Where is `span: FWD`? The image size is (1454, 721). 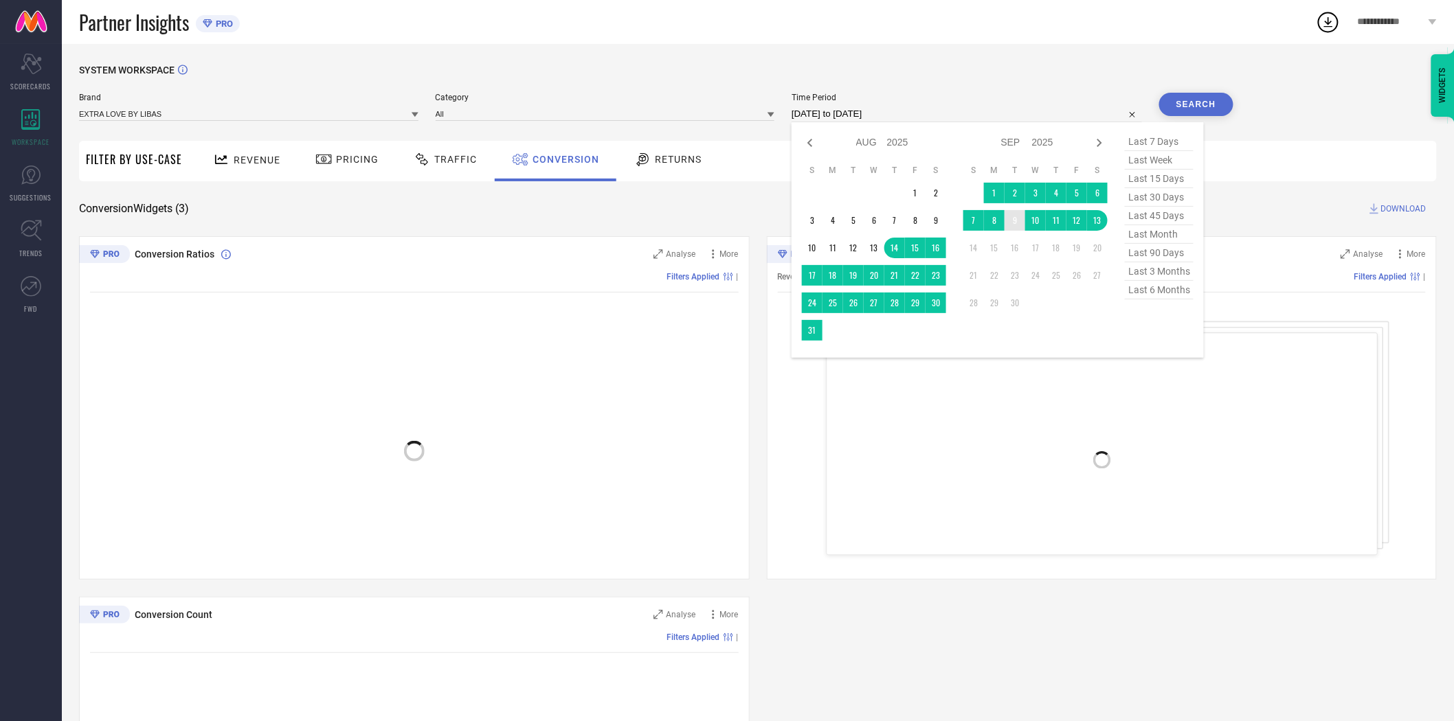
span: FWD is located at coordinates (31, 308).